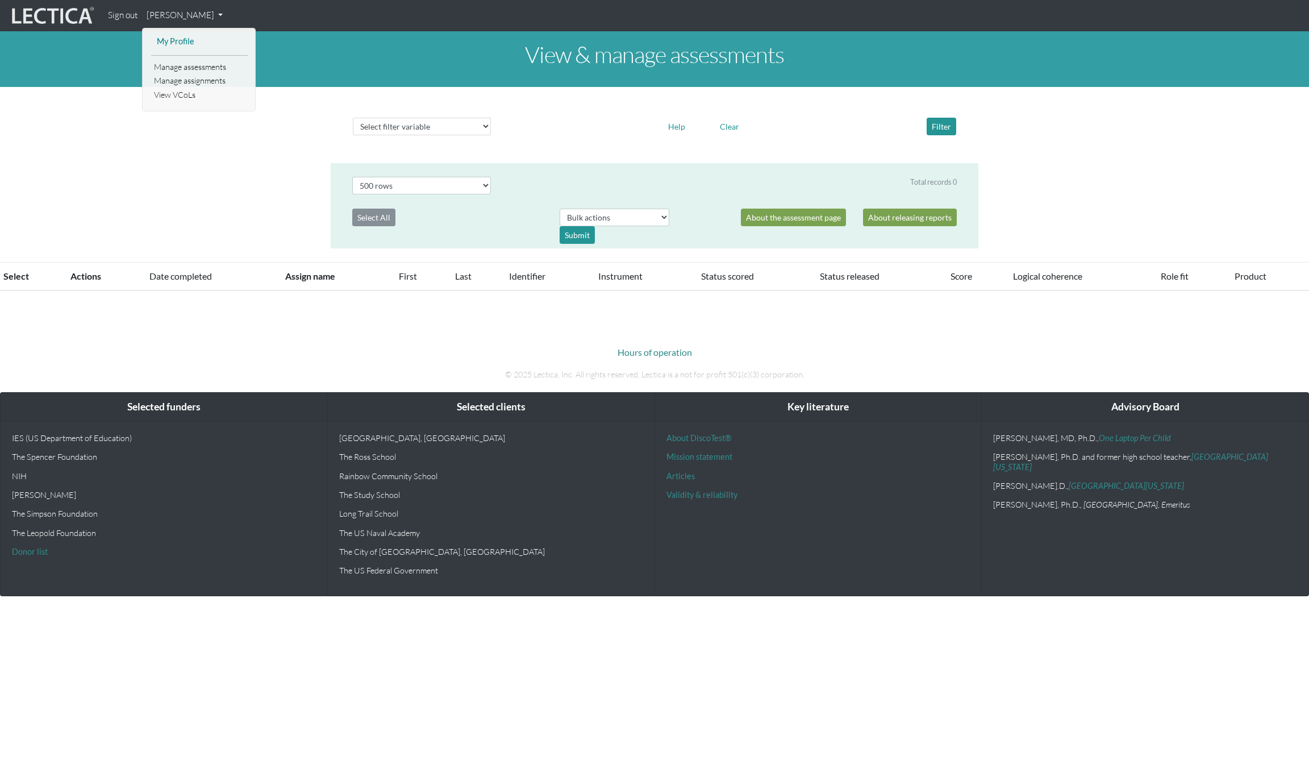  What do you see at coordinates (52, 16) in the screenshot?
I see `img: lecticalive` at bounding box center [52, 16].